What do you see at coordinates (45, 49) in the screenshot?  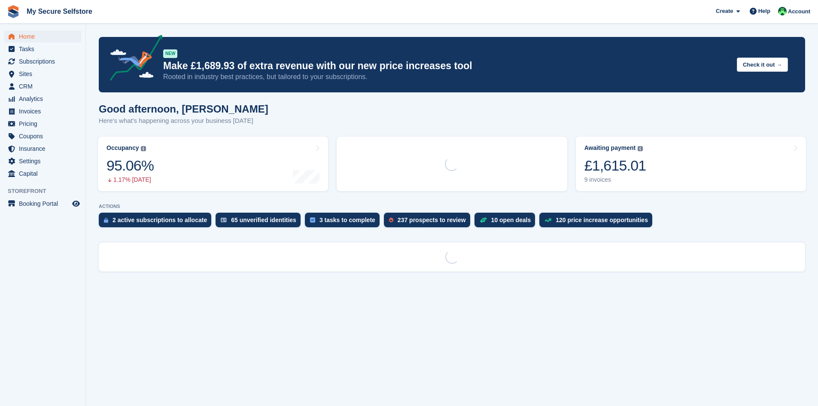 I see `span: Tasks` at bounding box center [45, 49].